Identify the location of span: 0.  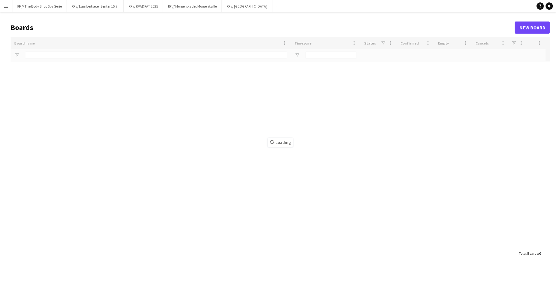
(540, 253).